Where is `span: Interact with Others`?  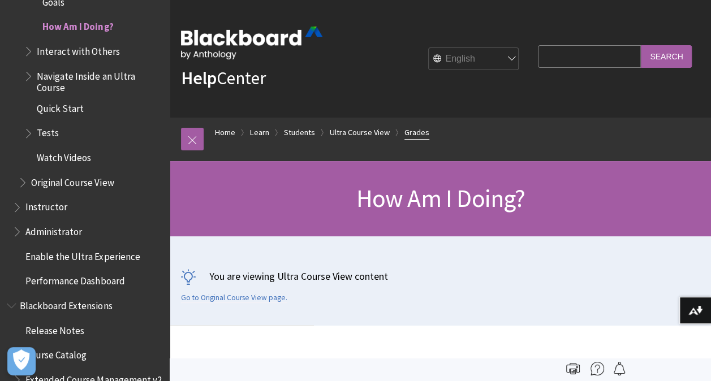
span: Interact with Others is located at coordinates (78, 49).